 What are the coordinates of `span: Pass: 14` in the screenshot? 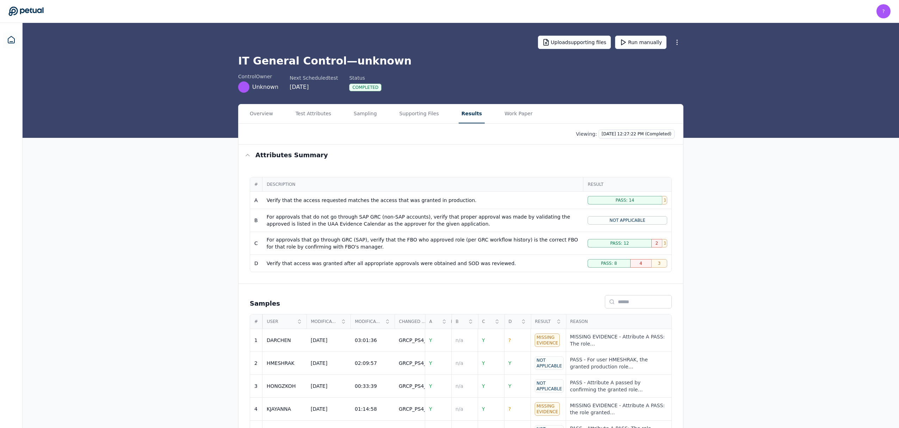 It's located at (625, 200).